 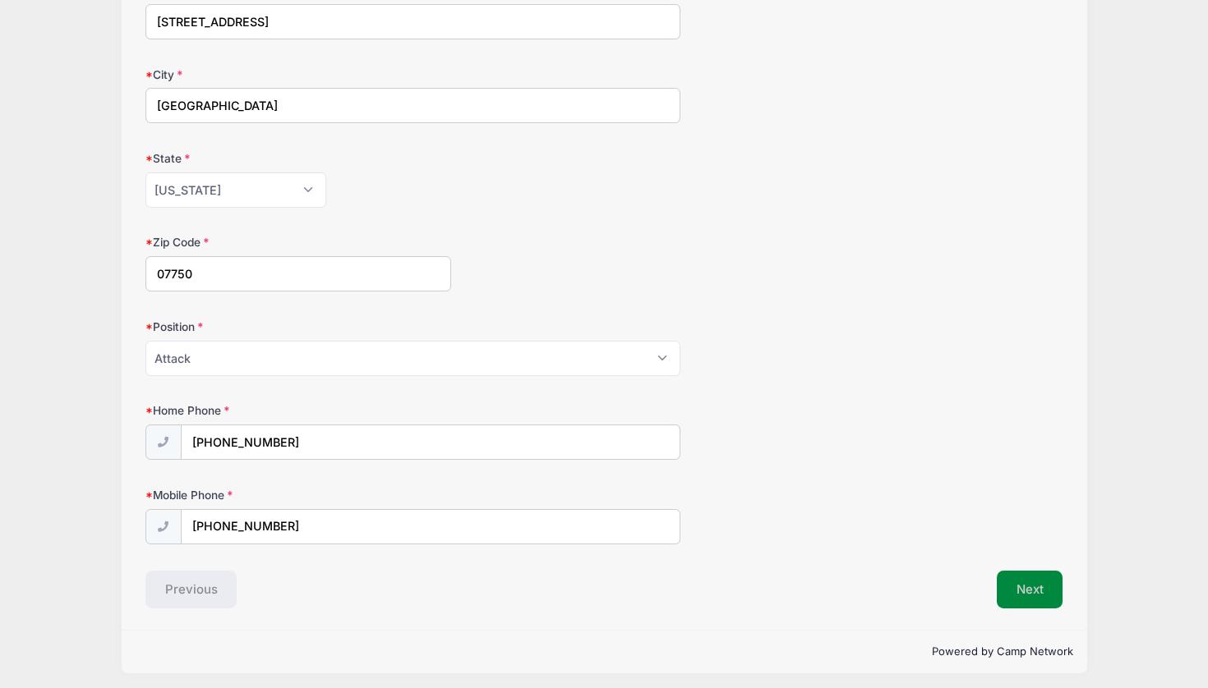 I want to click on label: Zip Code, so click(x=298, y=242).